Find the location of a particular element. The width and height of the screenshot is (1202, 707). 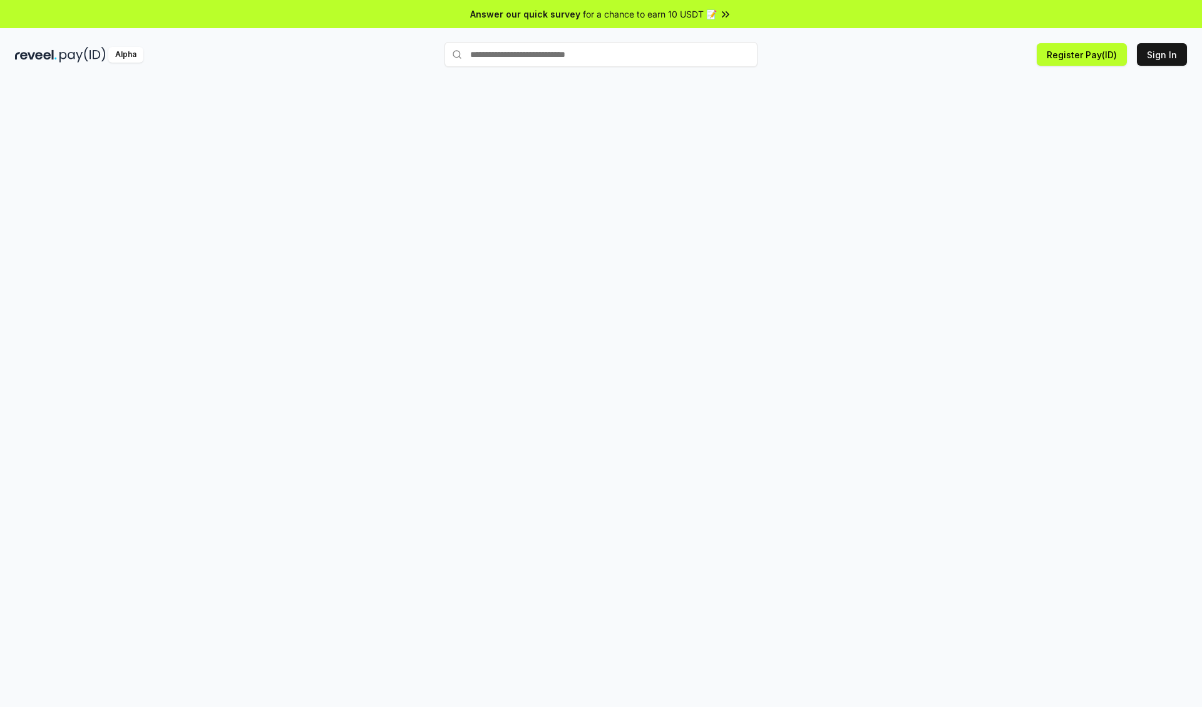

img: pay_id is located at coordinates (83, 54).